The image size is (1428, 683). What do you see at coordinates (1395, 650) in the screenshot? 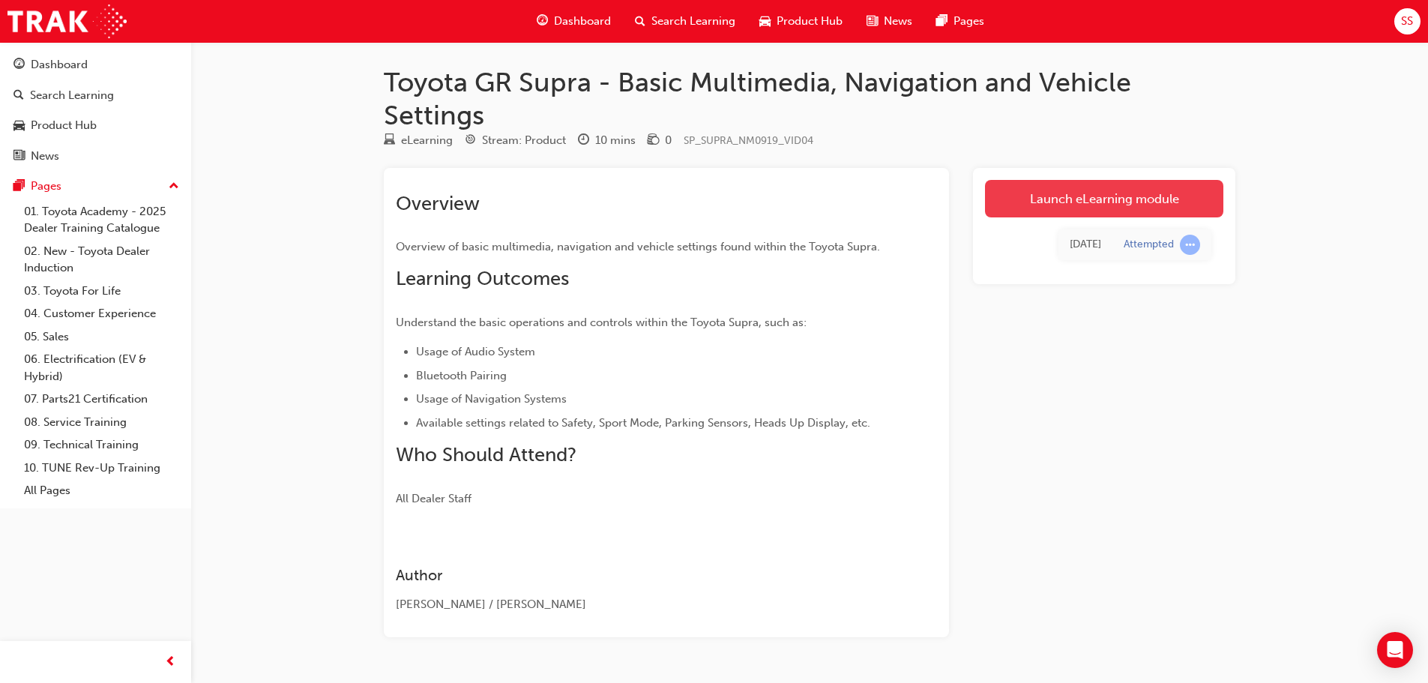
I see `div: Open Intercom Messenger` at bounding box center [1395, 650].